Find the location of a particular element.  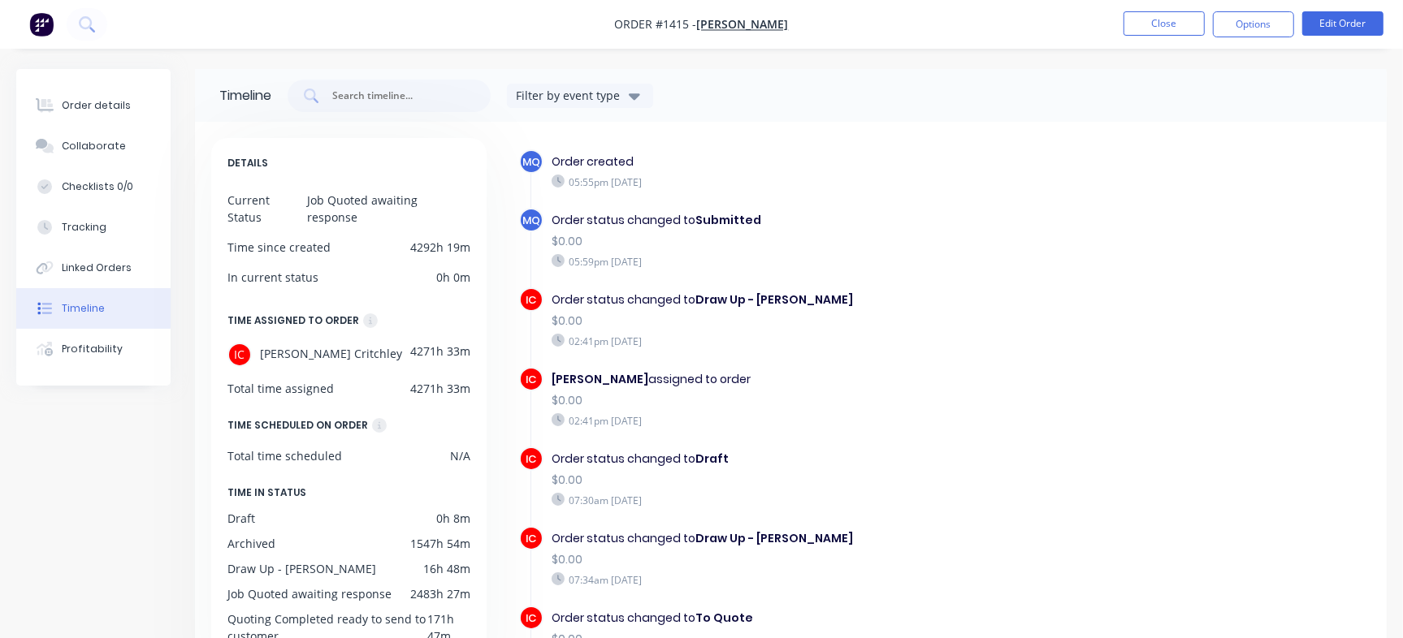

b: Submitted is located at coordinates (728, 220).